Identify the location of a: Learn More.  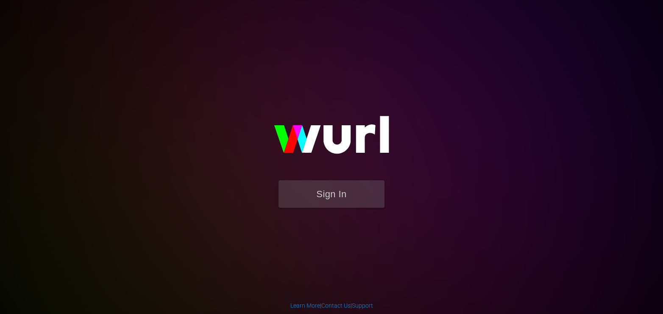
(305, 306).